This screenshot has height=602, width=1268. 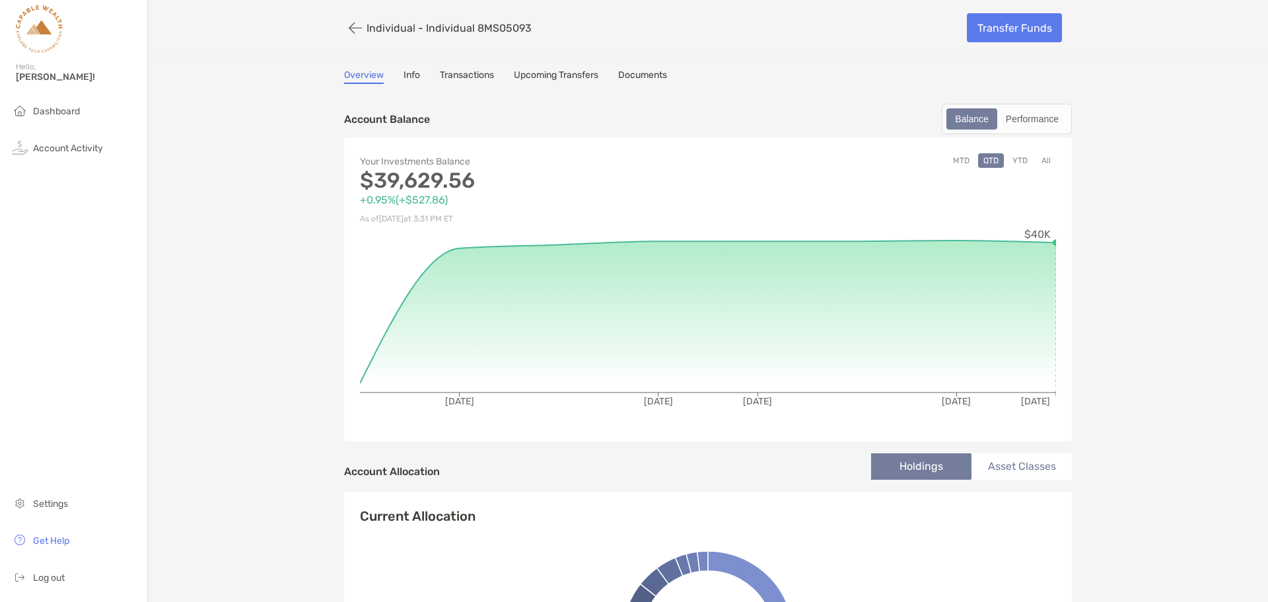 What do you see at coordinates (534, 161) in the screenshot?
I see `p: Your Investments Balance` at bounding box center [534, 161].